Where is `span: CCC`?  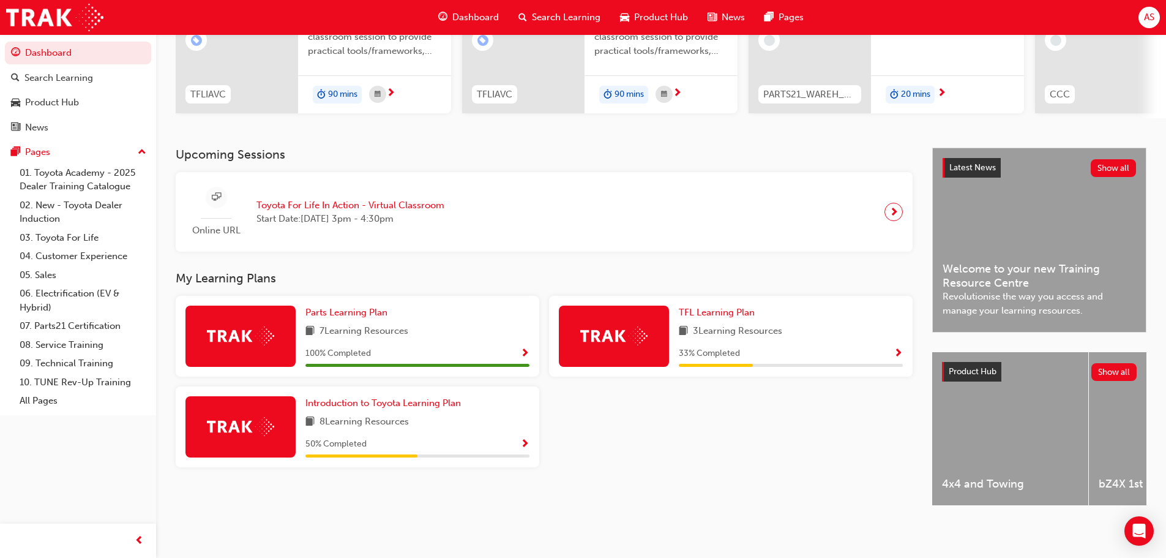
span: CCC is located at coordinates (1060, 94).